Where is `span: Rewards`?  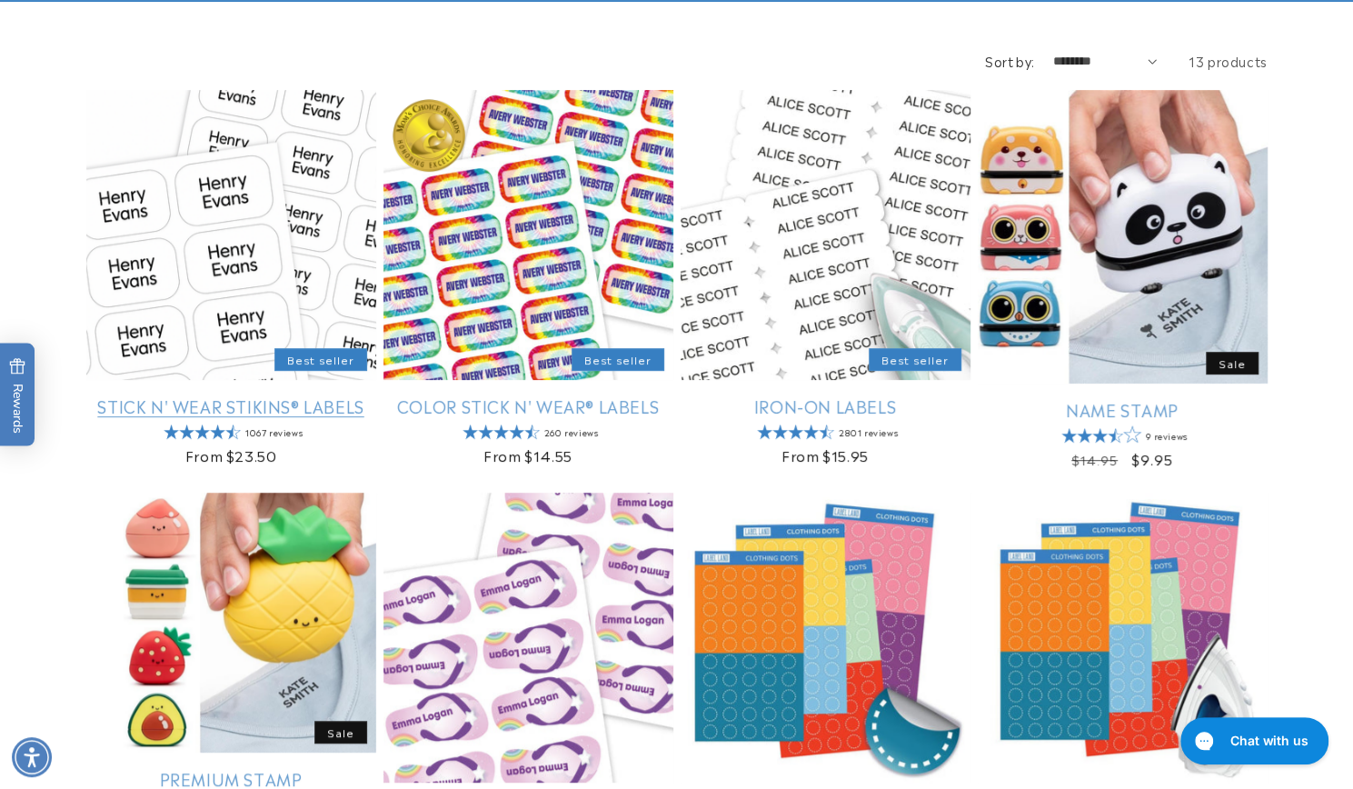 span: Rewards is located at coordinates (17, 395).